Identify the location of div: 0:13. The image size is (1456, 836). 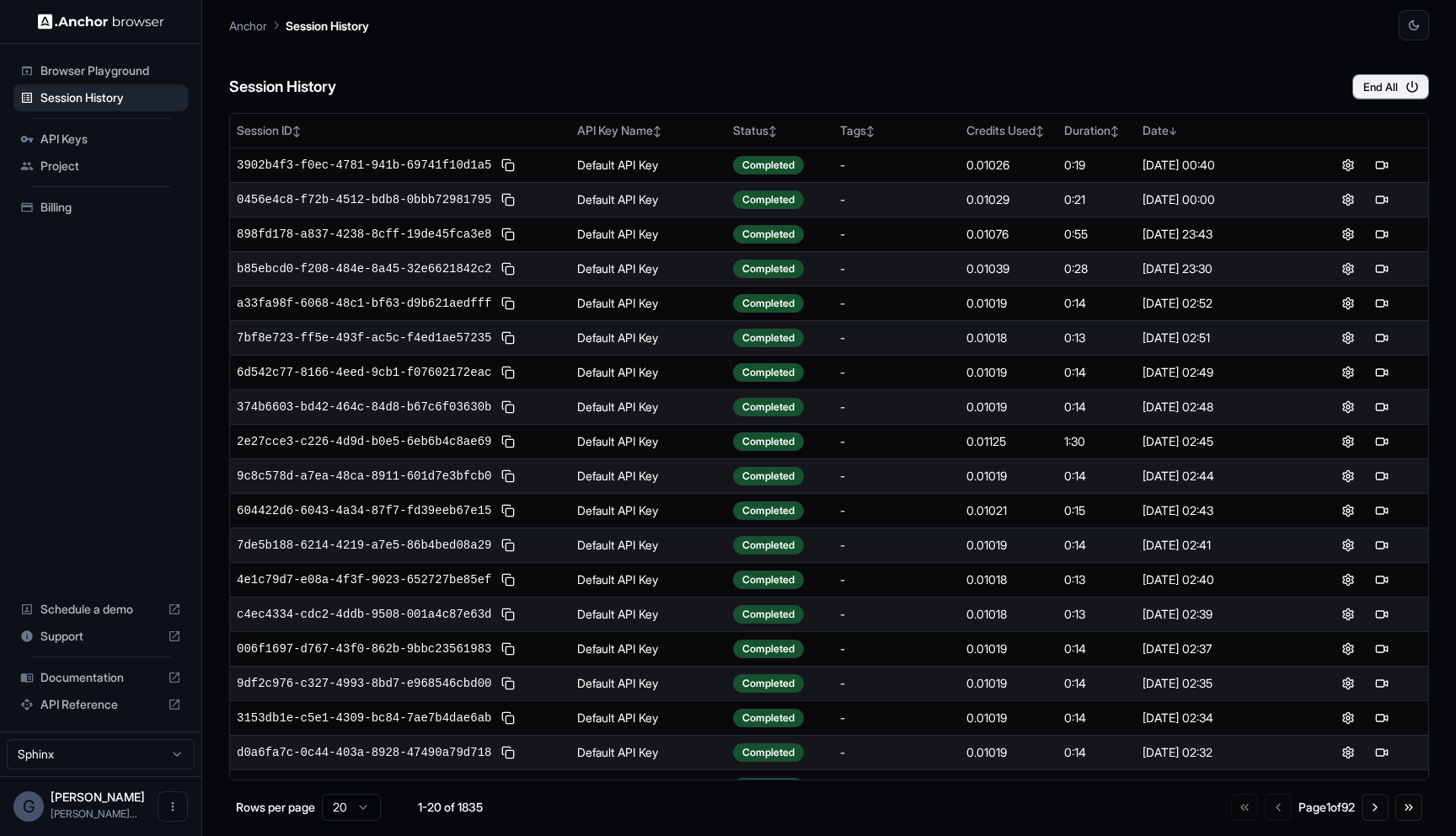
(1097, 338).